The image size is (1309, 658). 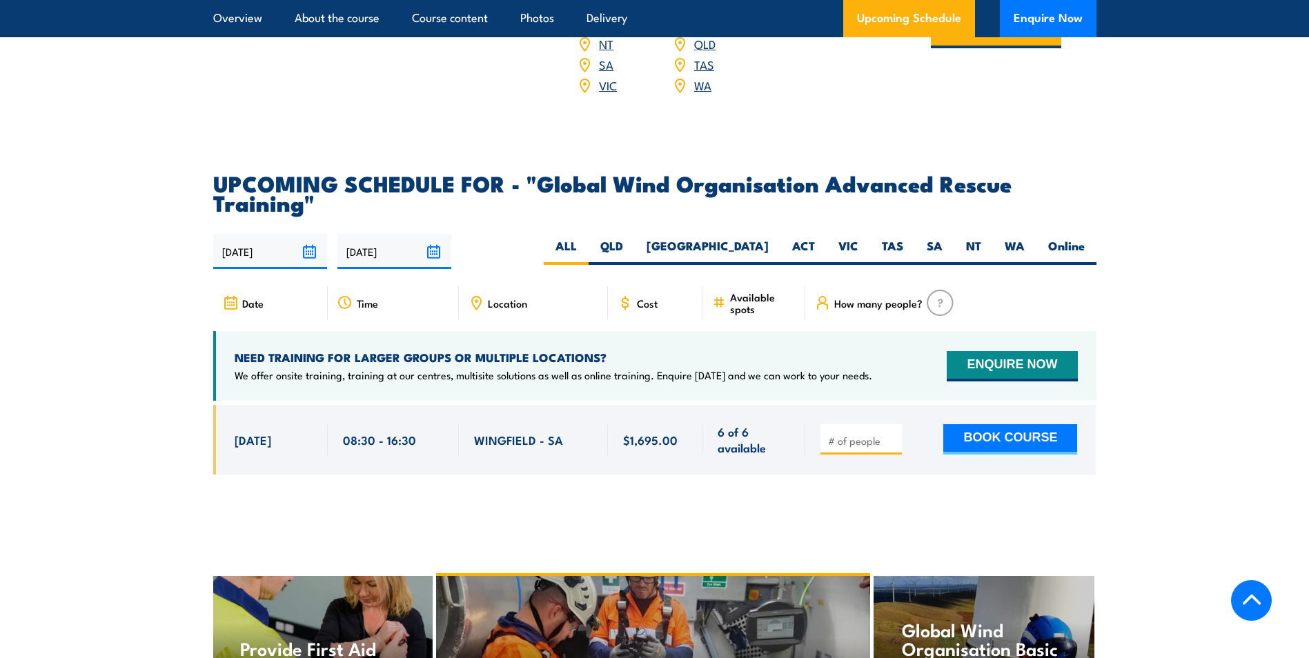 I want to click on label: Online, so click(x=1066, y=251).